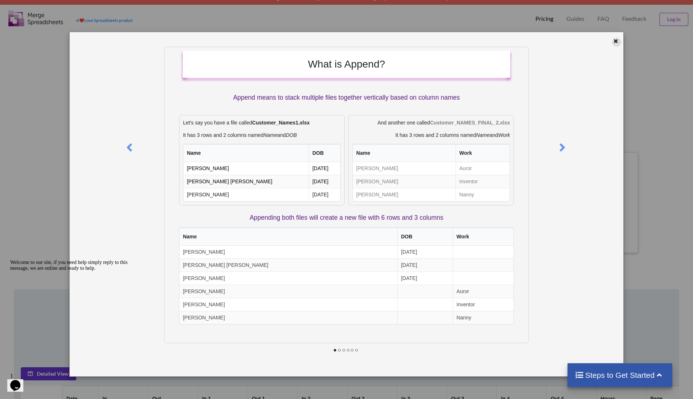 This screenshot has height=399, width=693. Describe the element at coordinates (281, 123) in the screenshot. I see `b: Customer_Names1.xlsx` at that location.